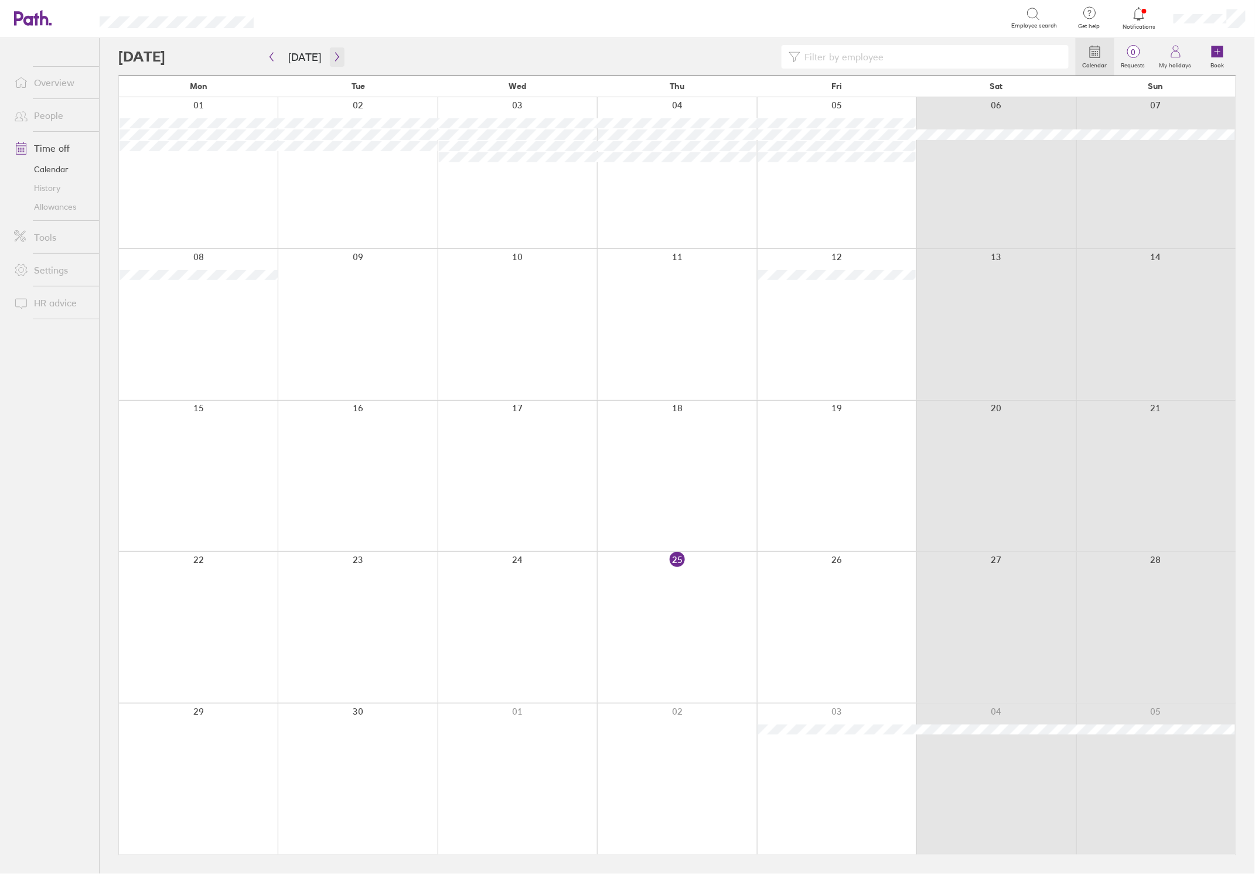 The image size is (1255, 874). What do you see at coordinates (1218, 57) in the screenshot?
I see `a: Book` at bounding box center [1218, 57].